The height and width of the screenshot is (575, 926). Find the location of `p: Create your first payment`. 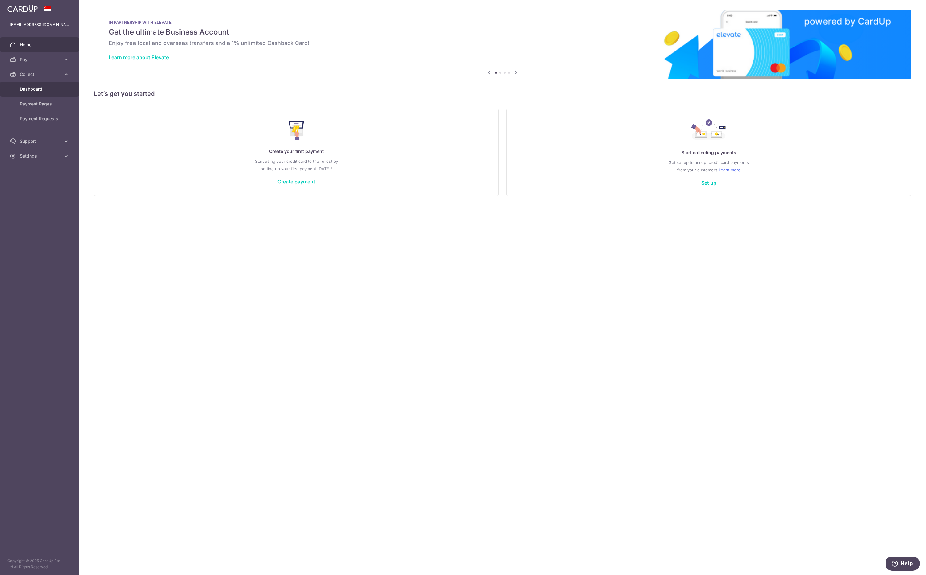

p: Create your first payment is located at coordinates (296, 151).